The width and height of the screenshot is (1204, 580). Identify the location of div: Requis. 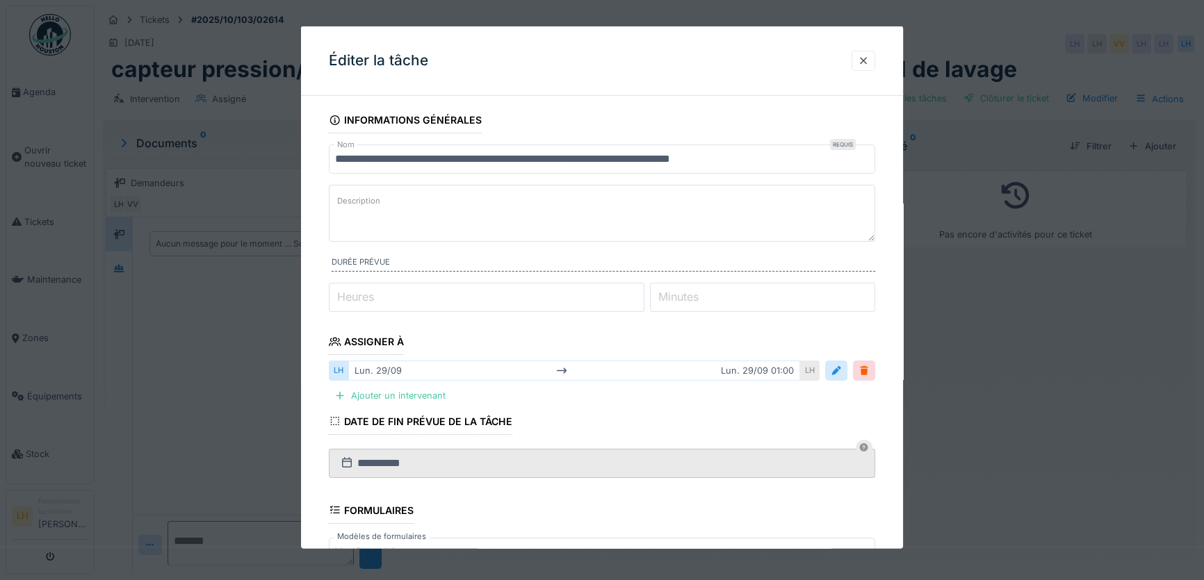
(842, 145).